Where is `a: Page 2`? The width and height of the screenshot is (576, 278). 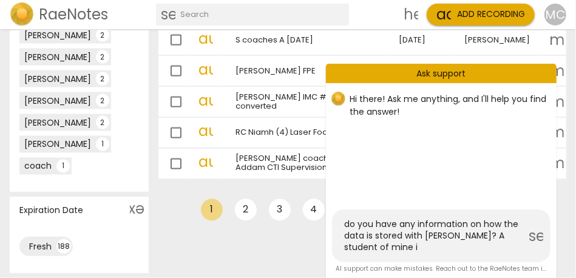
a: Page 2 is located at coordinates (246, 210).